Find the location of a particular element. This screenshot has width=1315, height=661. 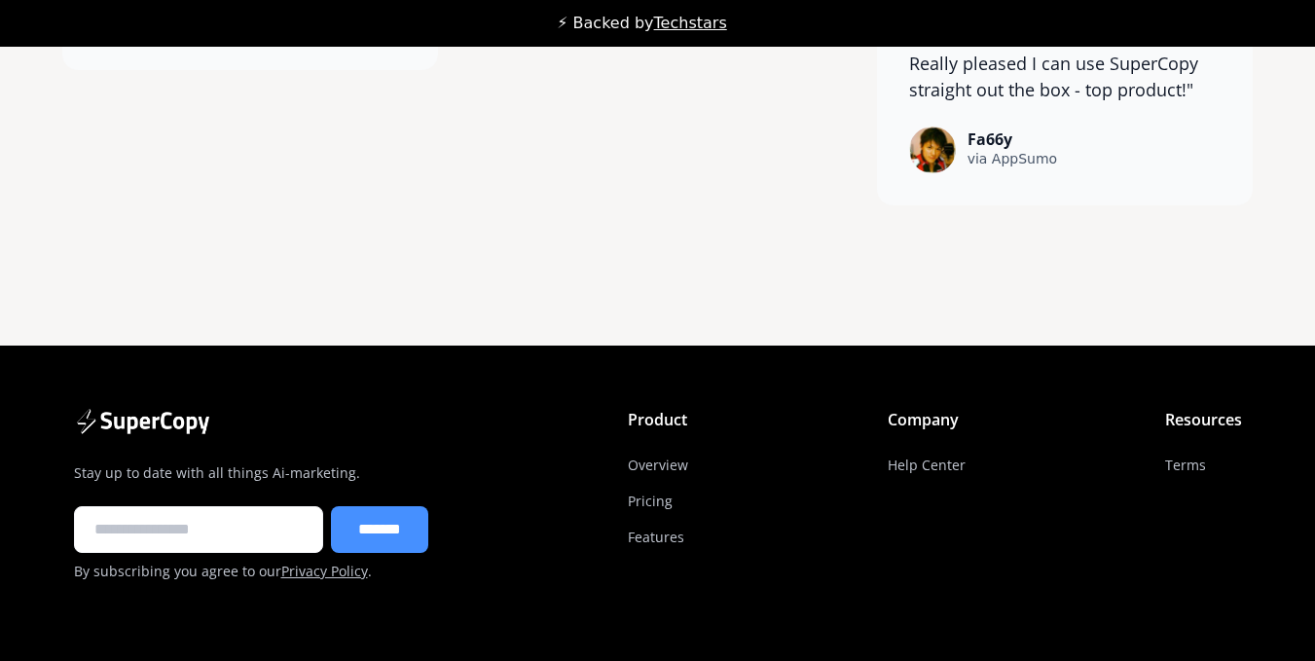

a: Techstars is located at coordinates (690, 22).